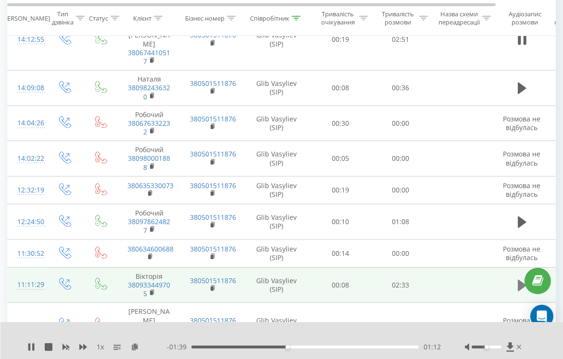 This screenshot has width=563, height=359. What do you see at coordinates (340, 159) in the screenshot?
I see `td: 00:05` at bounding box center [340, 159].